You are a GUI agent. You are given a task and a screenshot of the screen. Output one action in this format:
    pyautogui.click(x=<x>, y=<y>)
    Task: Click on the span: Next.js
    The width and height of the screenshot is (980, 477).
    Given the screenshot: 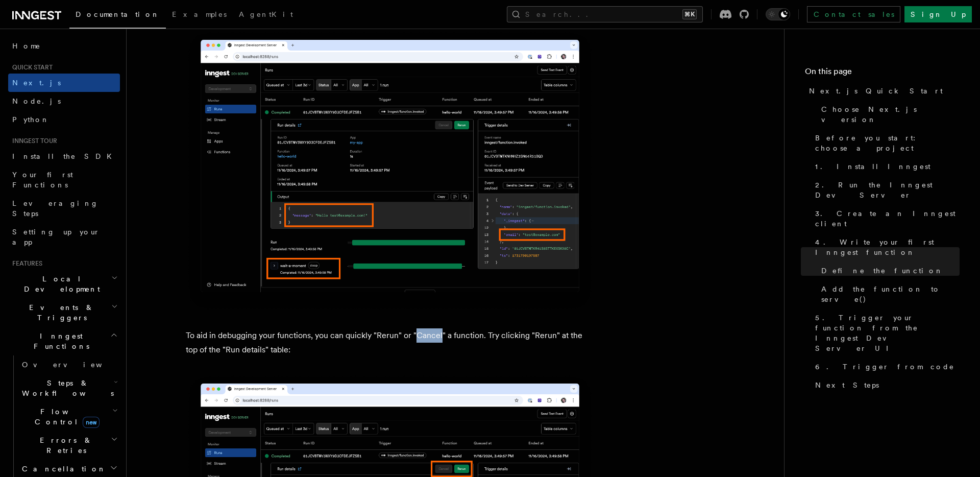 What is the action you would take?
    pyautogui.click(x=36, y=83)
    